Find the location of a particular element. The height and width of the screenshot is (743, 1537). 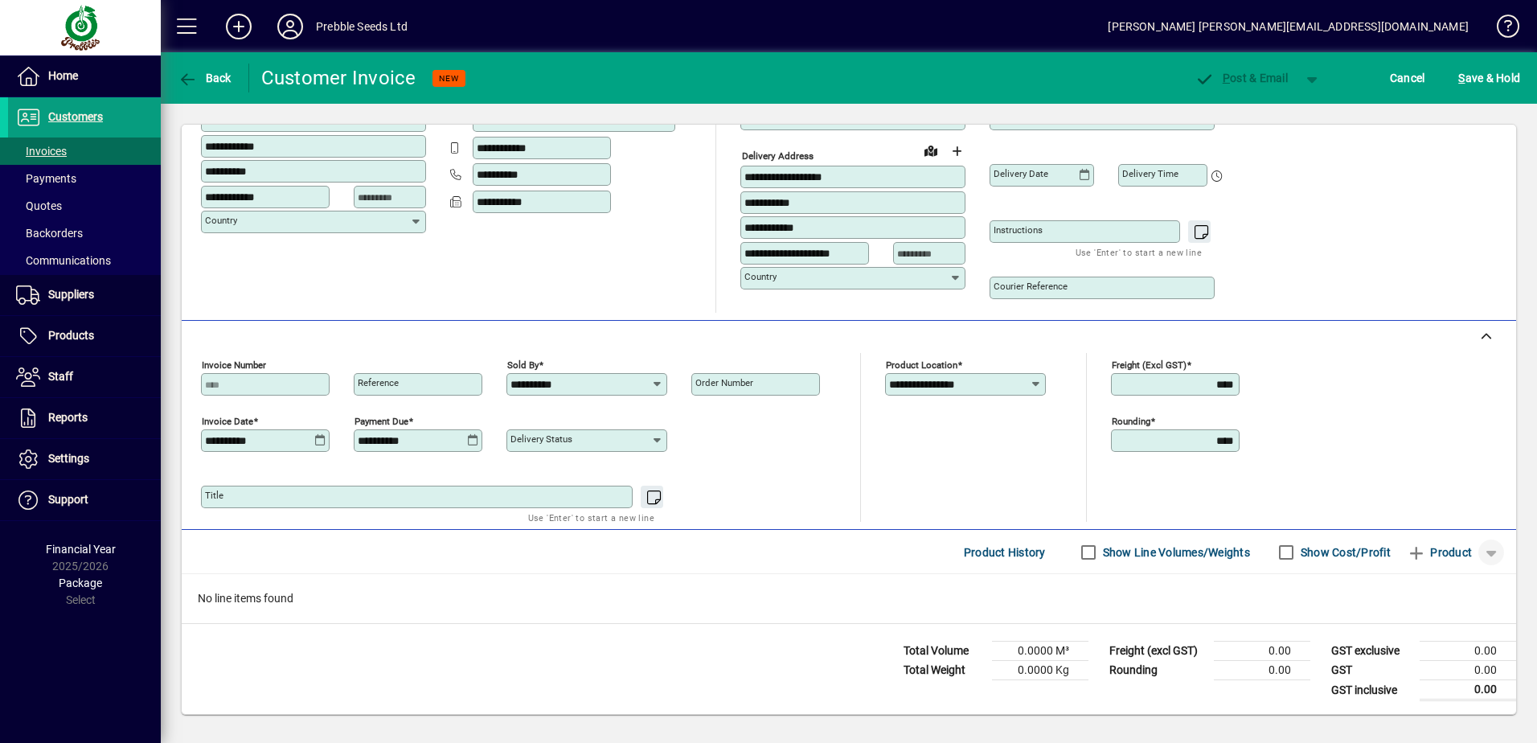

span: Product History is located at coordinates (1005, 552).